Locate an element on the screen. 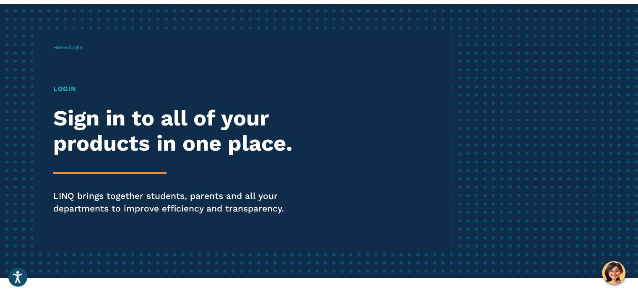 This screenshot has height=295, width=638. span: Login is located at coordinates (76, 47).